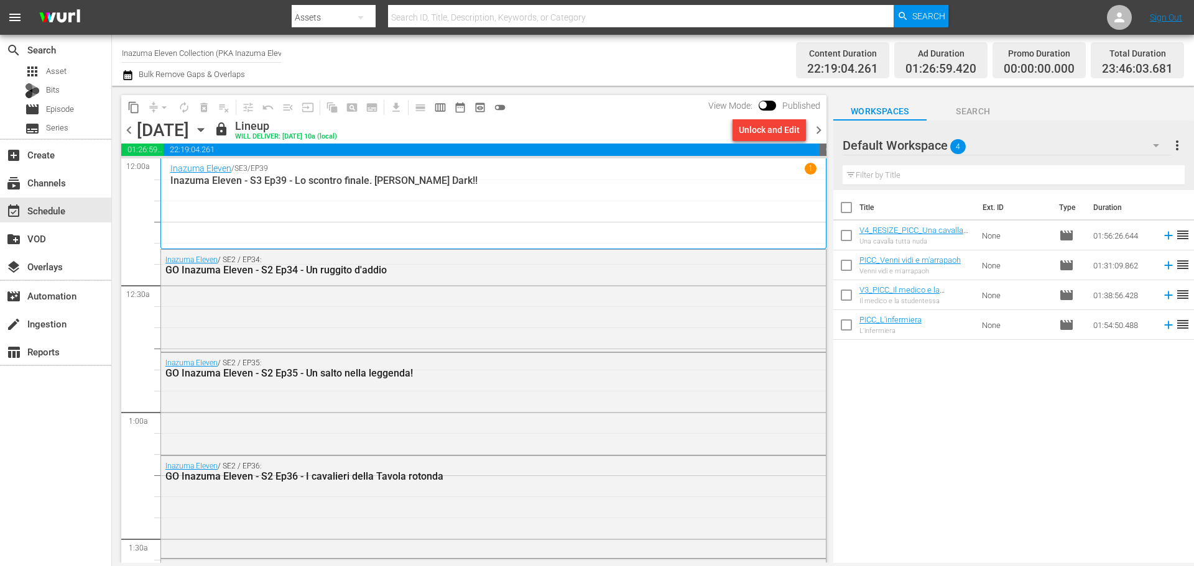  Describe the element at coordinates (1123, 208) in the screenshot. I see `th: Duration` at that location.